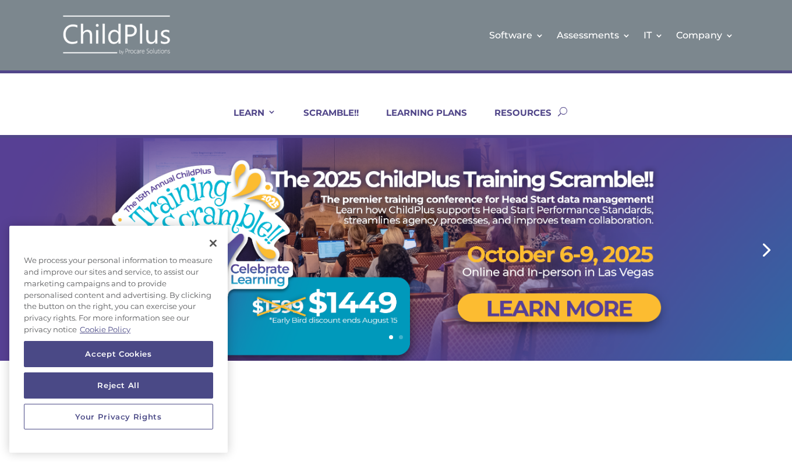 Image resolution: width=792 pixels, height=462 pixels. I want to click on button: Close, so click(213, 243).